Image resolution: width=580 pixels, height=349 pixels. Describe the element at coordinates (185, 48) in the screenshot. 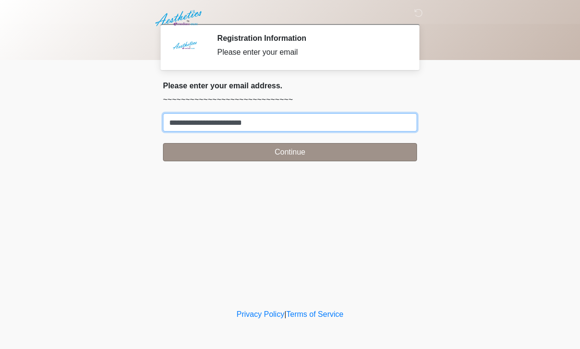

I see `img: Agent Avatar` at that location.